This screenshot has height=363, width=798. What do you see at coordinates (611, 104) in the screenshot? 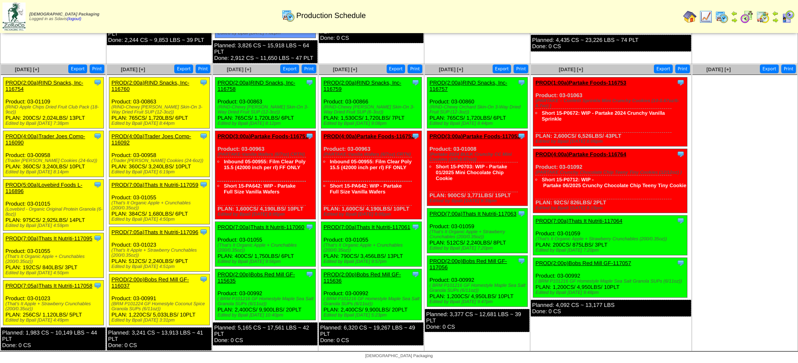
I see `div: (PARTAKE – Confetti Sprinkle Mini Crunchy Cookies (10-0.67oz/6-6.7oz) )` at bounding box center [611, 104].